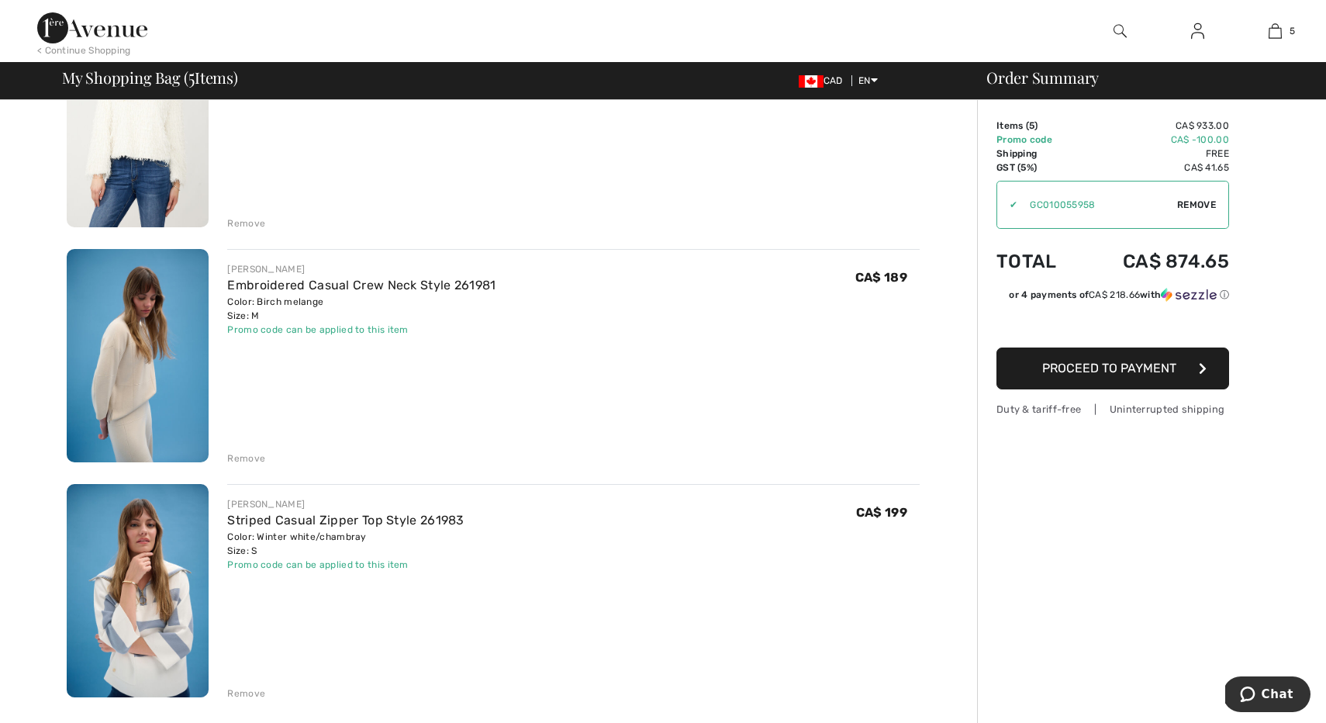  Describe the element at coordinates (881, 277) in the screenshot. I see `span: CA$ 189` at that location.